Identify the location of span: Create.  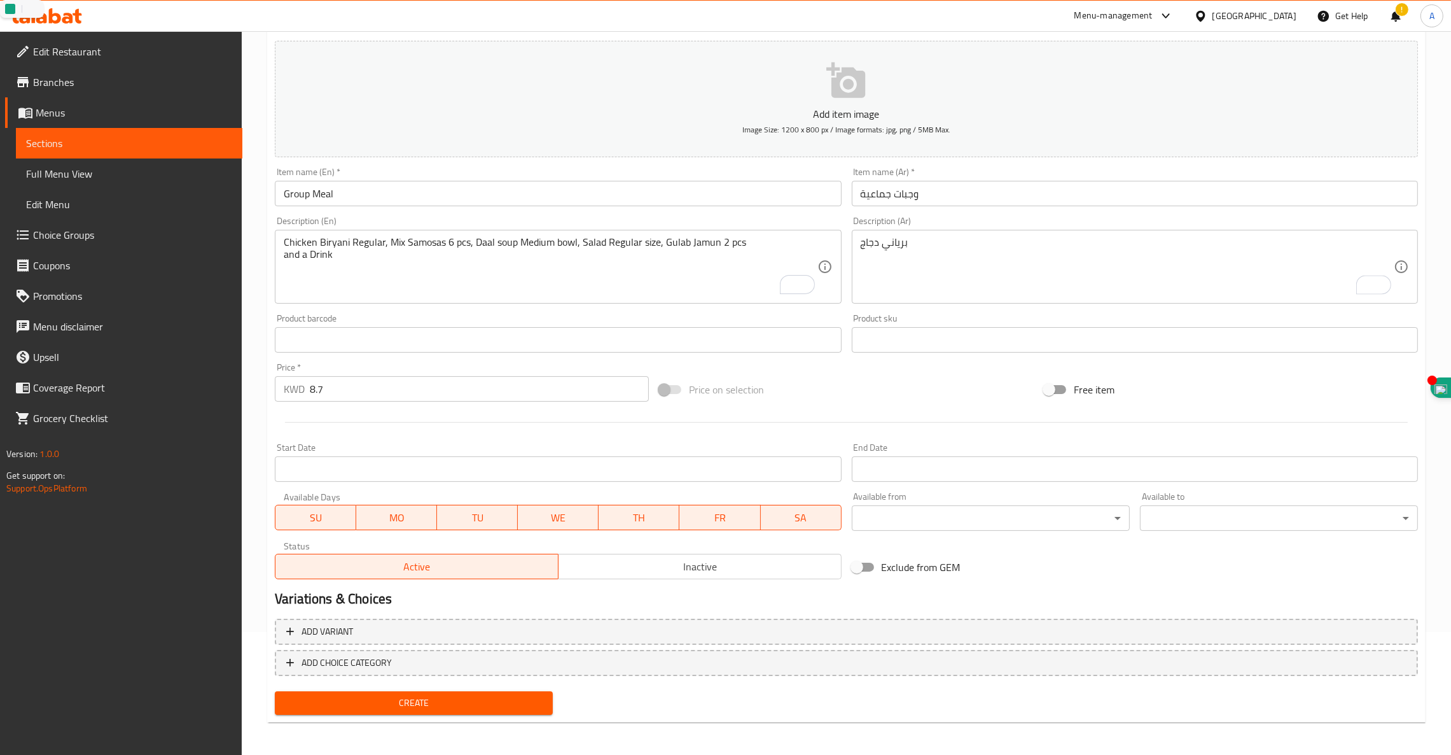
(414, 703).